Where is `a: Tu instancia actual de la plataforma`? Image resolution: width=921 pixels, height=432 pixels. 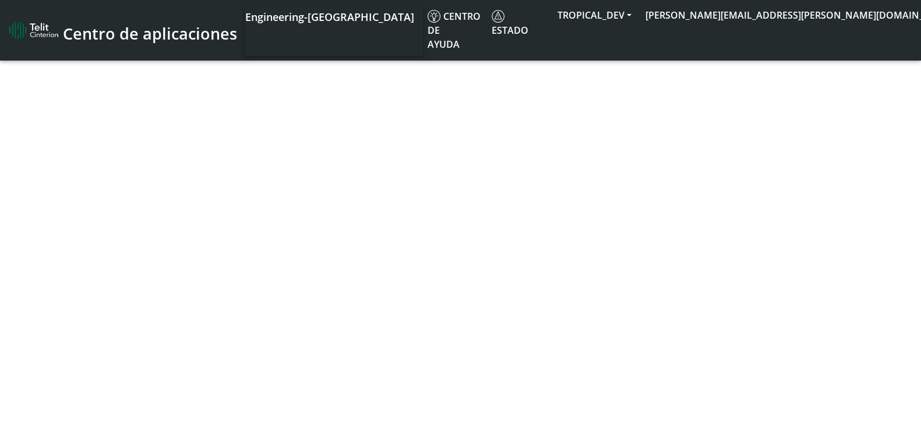 a: Tu instancia actual de la plataforma is located at coordinates (329, 16).